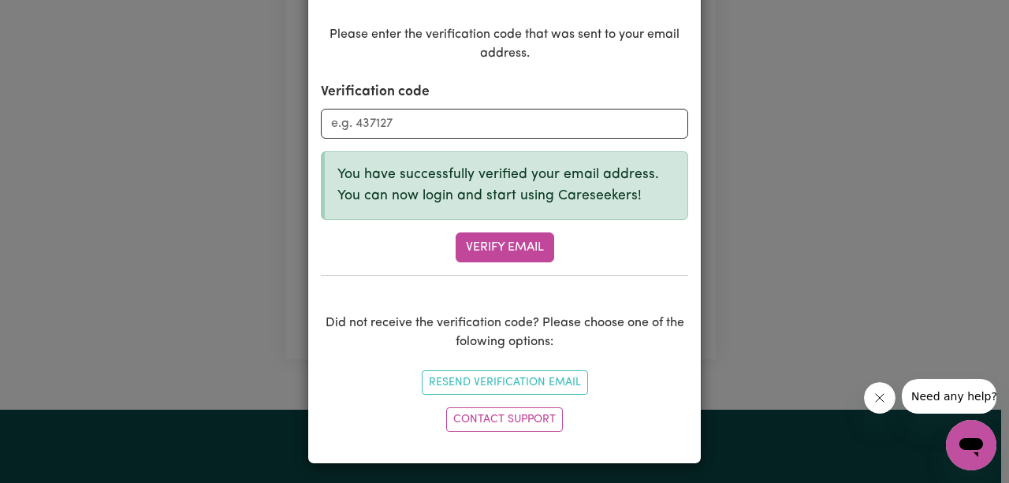  Describe the element at coordinates (504, 247) in the screenshot. I see `button: Verify Email` at that location.